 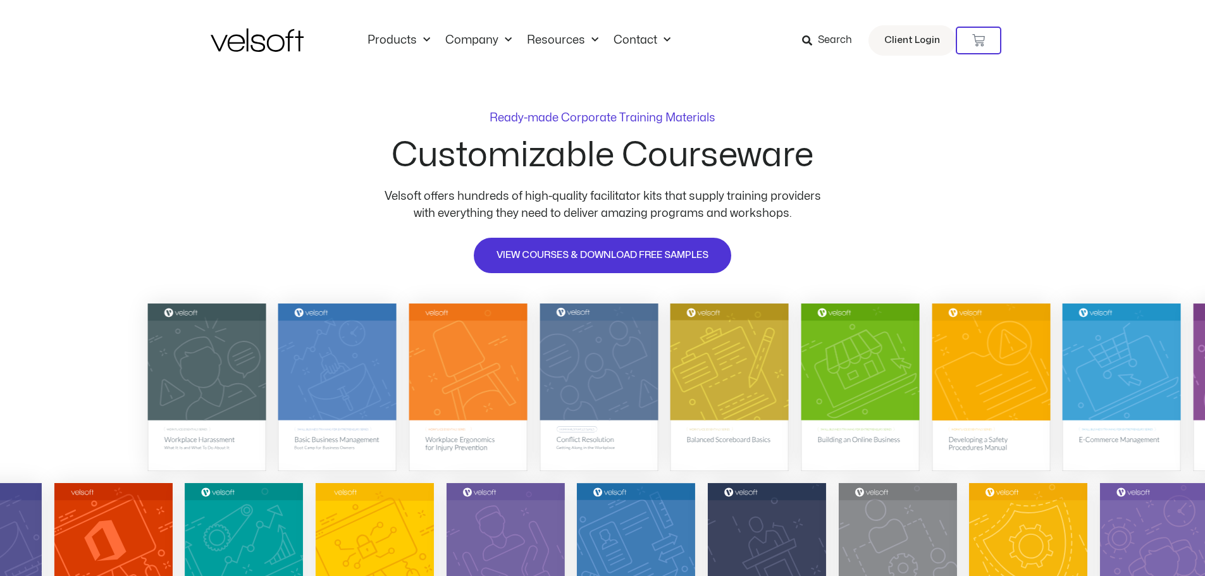 What do you see at coordinates (642, 40) in the screenshot?
I see `a: ContactMenu Toggle` at bounding box center [642, 40].